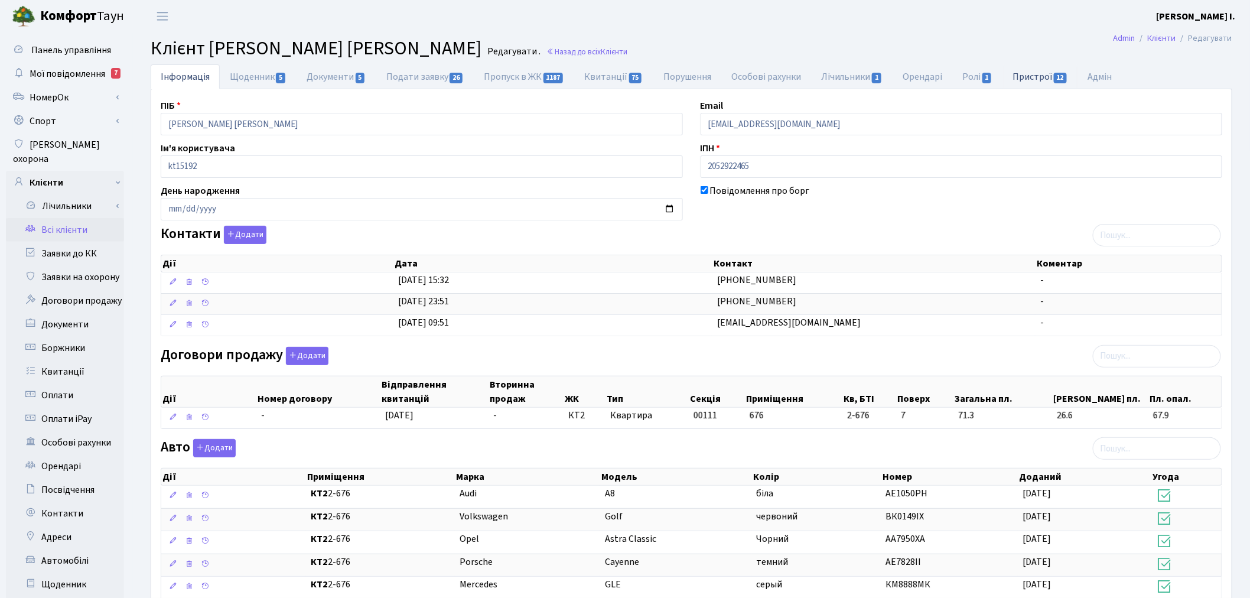 Image resolution: width=1250 pixels, height=598 pixels. What do you see at coordinates (526, 392) in the screenshot?
I see `th: Вторинна продаж` at bounding box center [526, 392].